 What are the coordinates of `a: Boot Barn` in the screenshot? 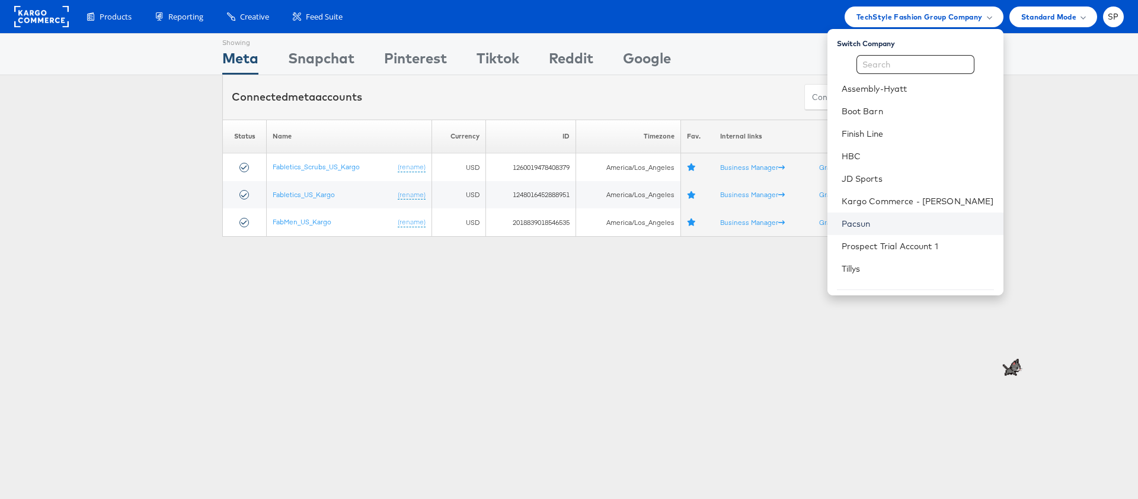 It's located at (917, 111).